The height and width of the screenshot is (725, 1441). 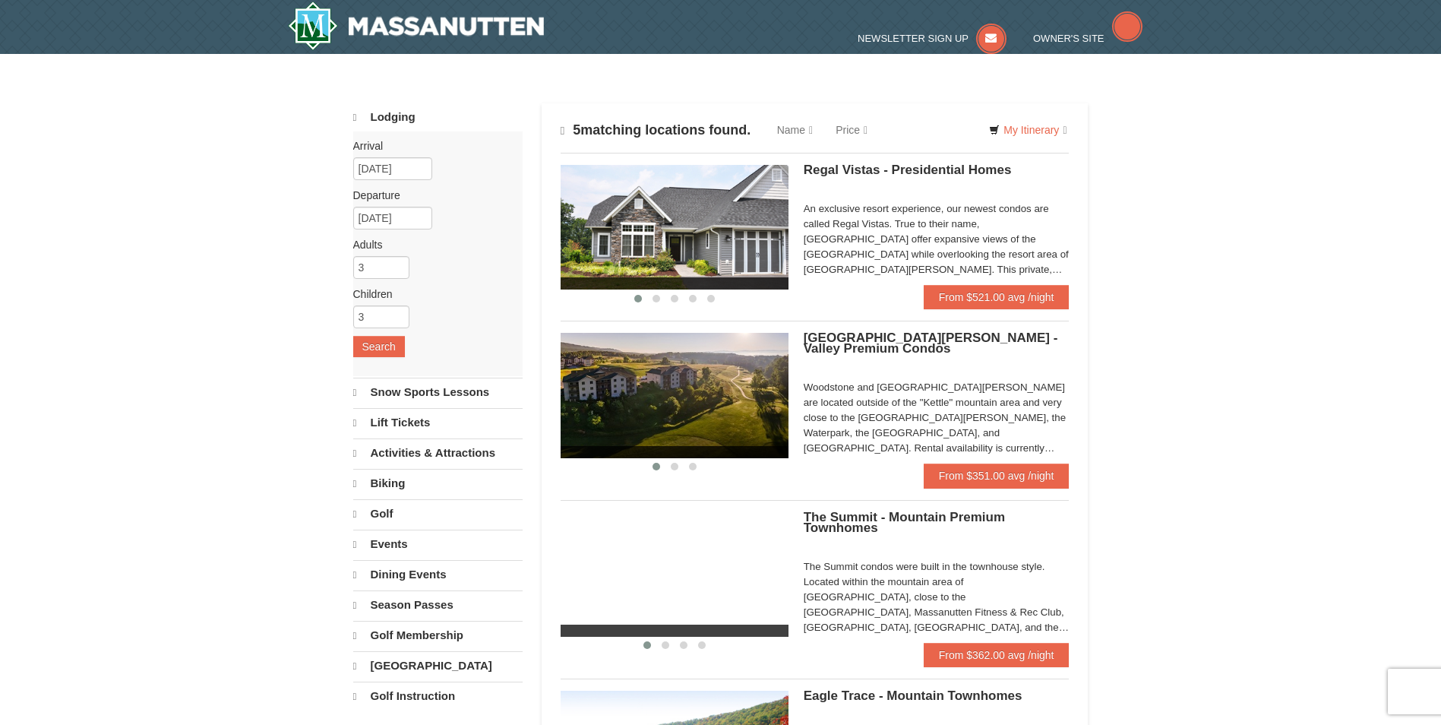 What do you see at coordinates (438, 544) in the screenshot?
I see `a: Events` at bounding box center [438, 544].